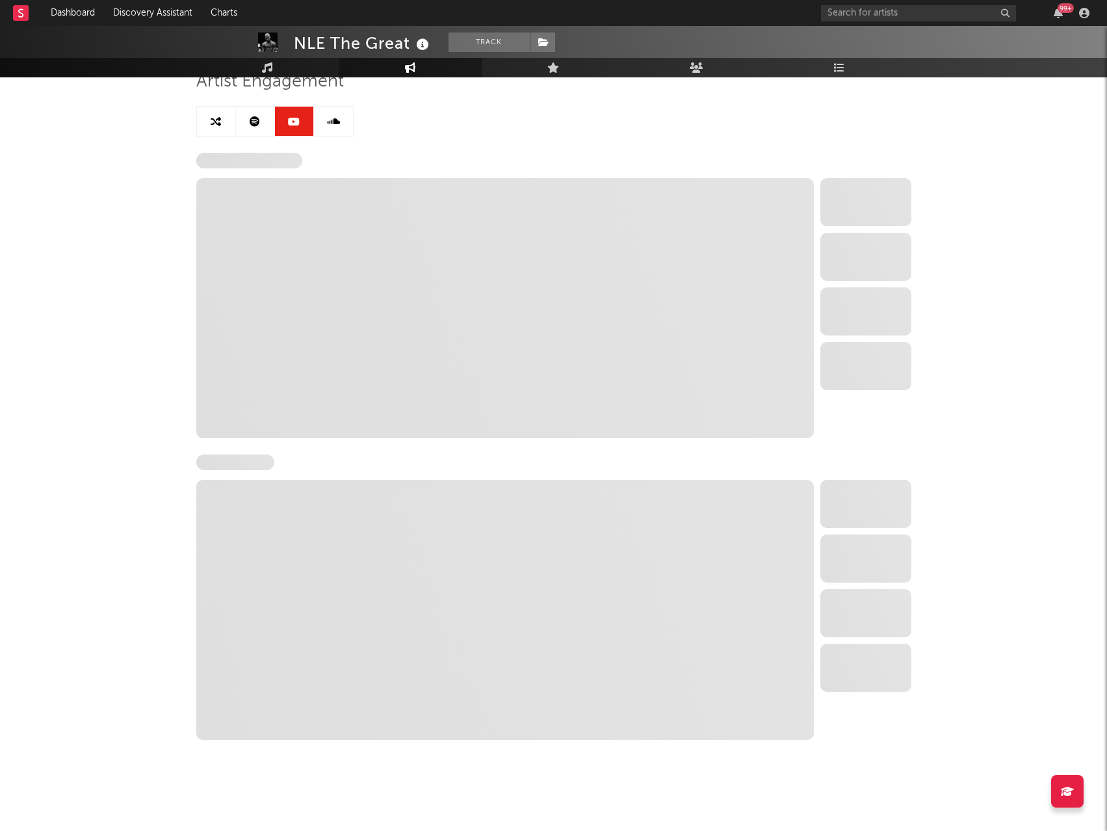  Describe the element at coordinates (919, 13) in the screenshot. I see `input: Search for artists` at that location.